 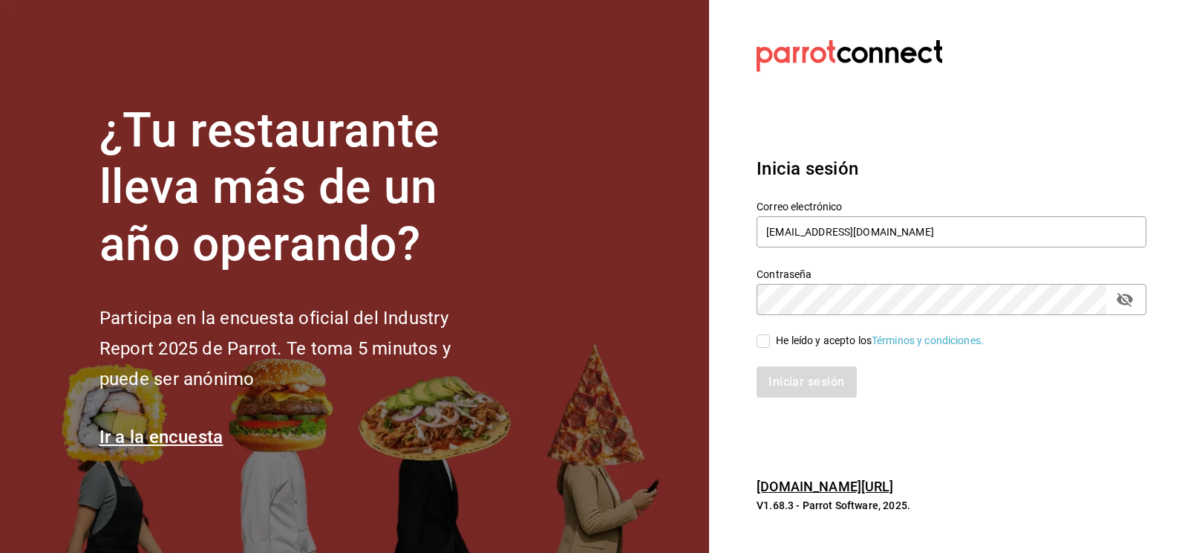 I want to click on div: He leído y acepto los, so click(x=880, y=340).